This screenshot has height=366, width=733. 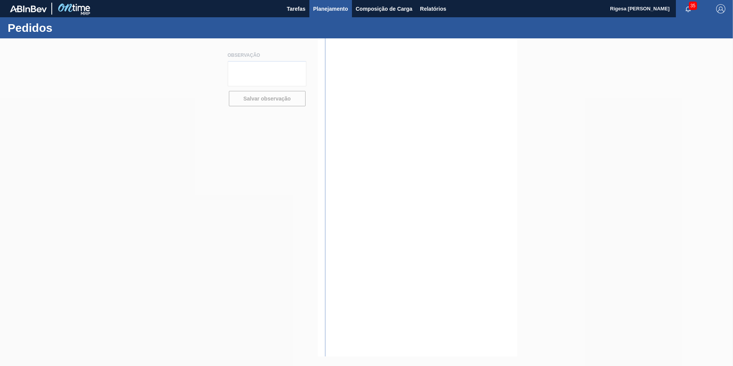 I want to click on img: TNhmsLtSVTkK8tSr43FrP2fwEKptu5GPRR3wAAAABJRU5ErkJggg==, so click(x=28, y=9).